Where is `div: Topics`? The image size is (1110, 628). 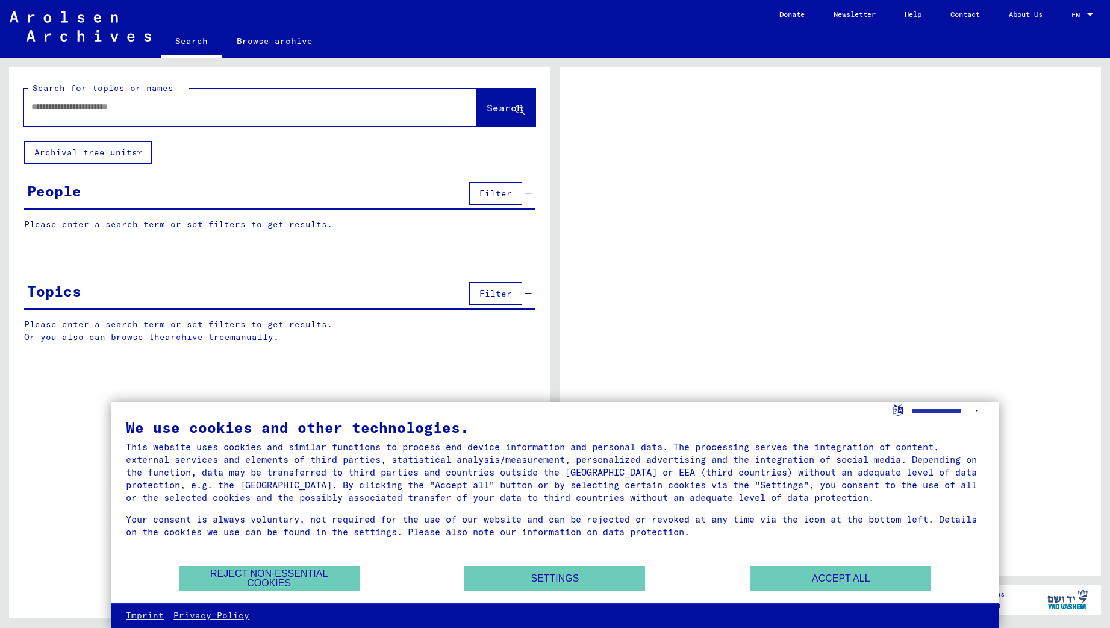 div: Topics is located at coordinates (54, 291).